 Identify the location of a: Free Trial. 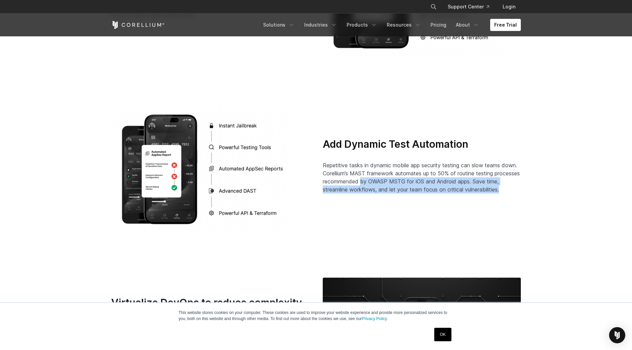
(505, 25).